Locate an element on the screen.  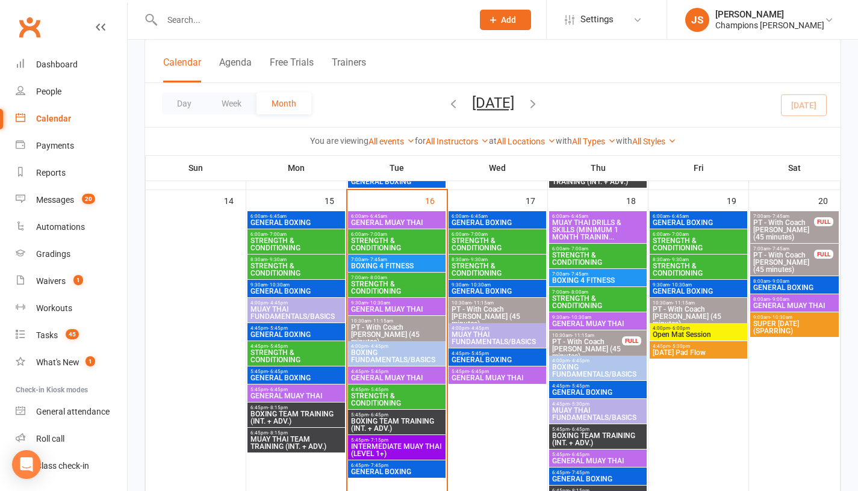
div: 18 is located at coordinates (637, 200).